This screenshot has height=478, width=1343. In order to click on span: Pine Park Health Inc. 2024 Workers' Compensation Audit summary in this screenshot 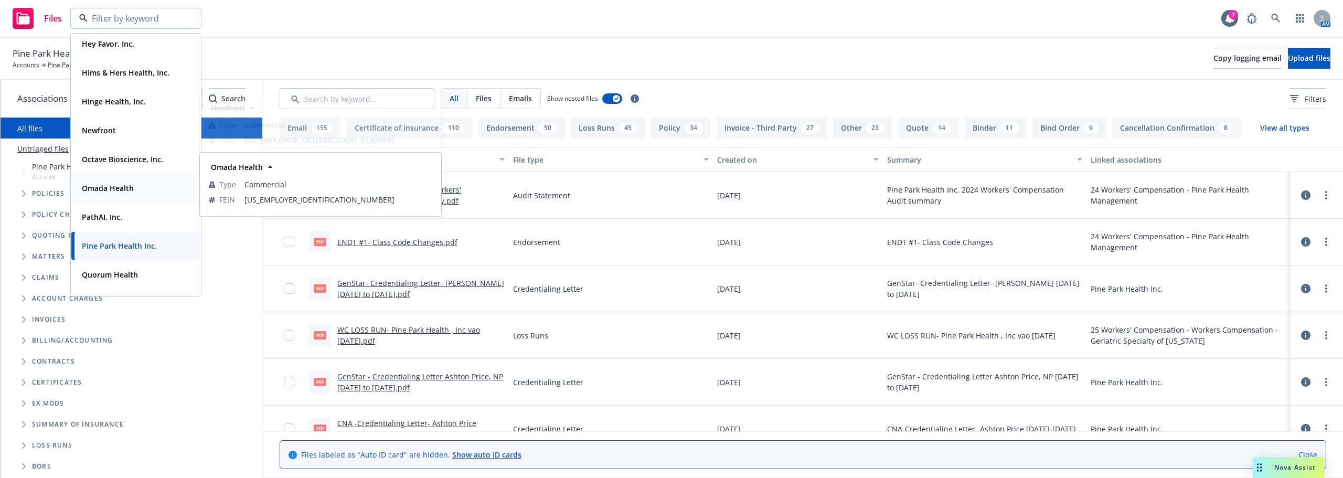, I will do `click(985, 195)`.